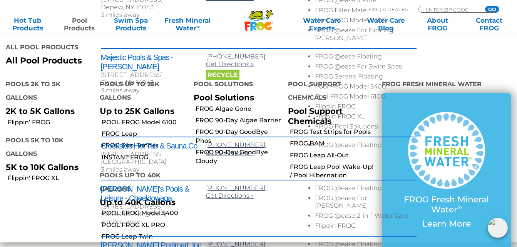  I want to click on h4: Pools 5K to 10K Gallons, so click(47, 148).